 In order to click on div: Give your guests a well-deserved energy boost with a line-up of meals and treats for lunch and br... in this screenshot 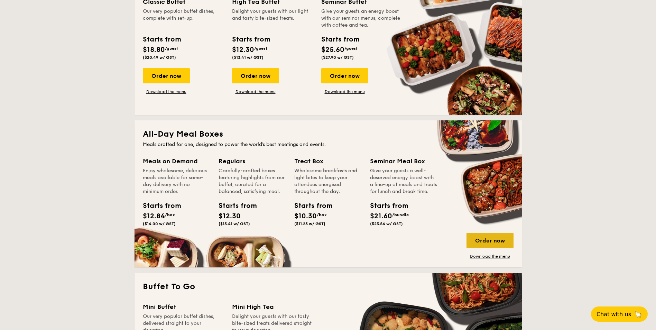, I will do `click(404, 181)`.